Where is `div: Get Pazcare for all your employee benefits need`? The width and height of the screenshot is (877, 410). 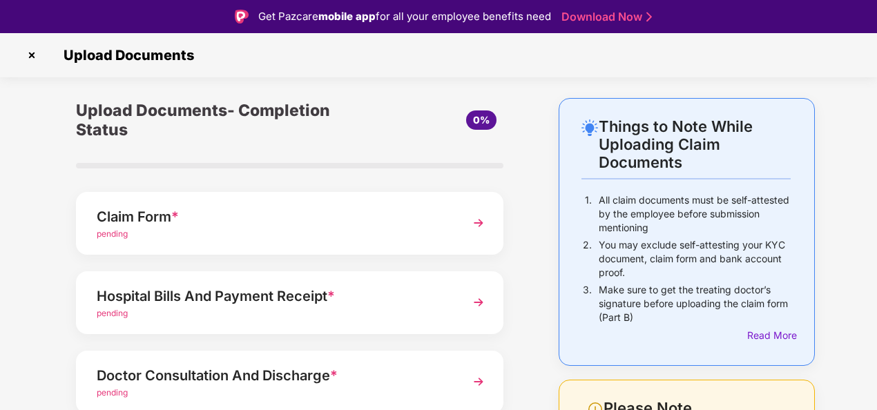
div: Get Pazcare for all your employee benefits need is located at coordinates (405, 17).